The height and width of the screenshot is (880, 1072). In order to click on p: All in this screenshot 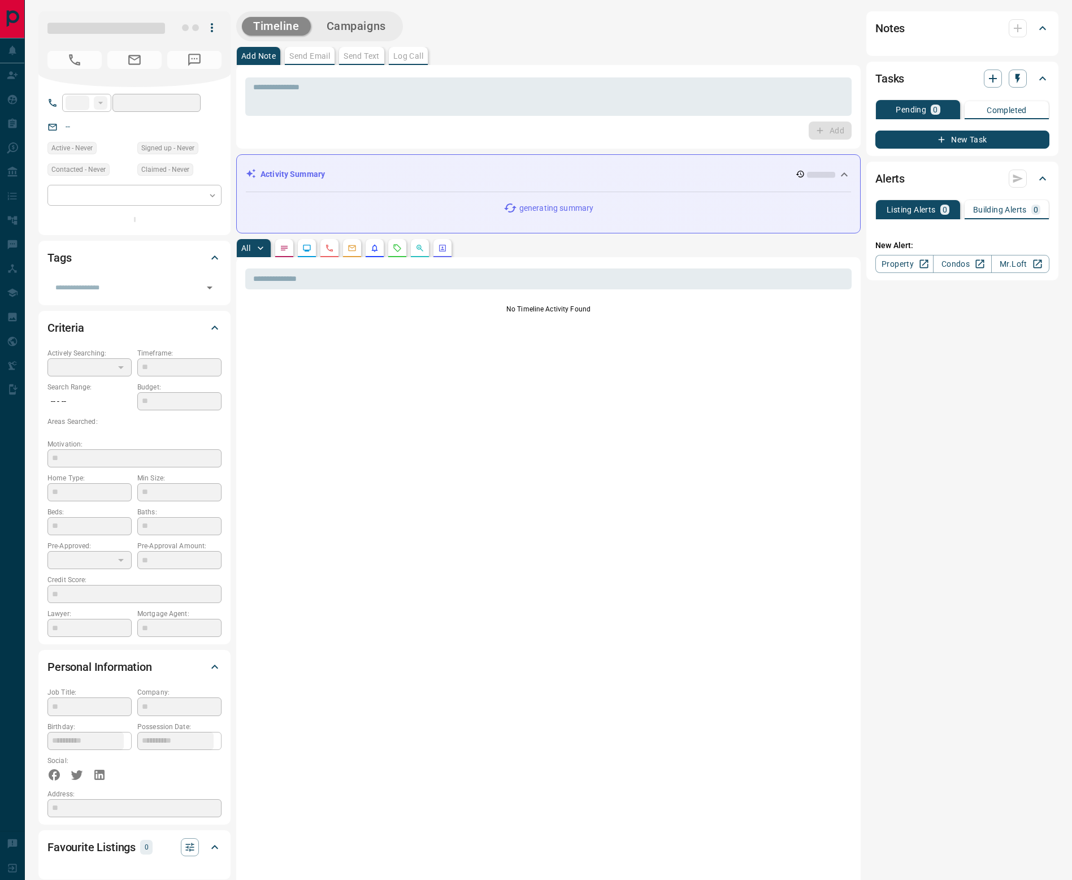, I will do `click(246, 248)`.